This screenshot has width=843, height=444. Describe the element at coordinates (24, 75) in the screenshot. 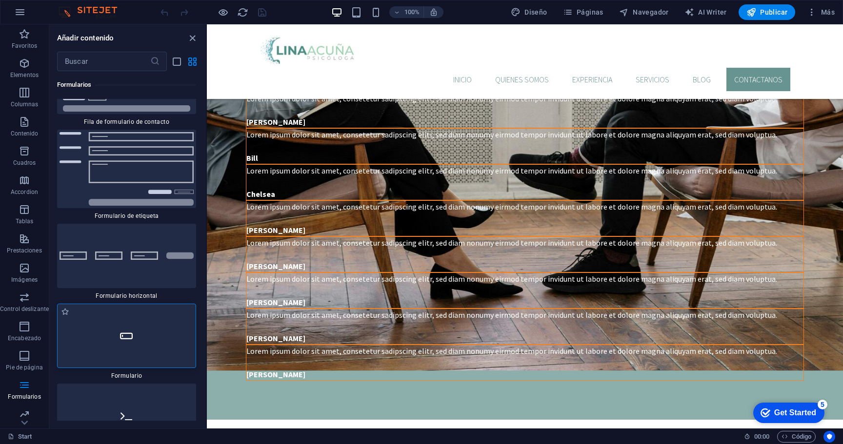

I see `p: Elementos` at that location.